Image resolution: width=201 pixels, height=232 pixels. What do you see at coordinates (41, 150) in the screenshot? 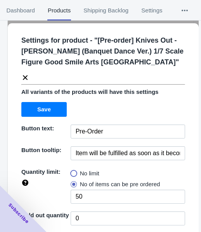
I see `span: Button tooltip:` at bounding box center [41, 150].